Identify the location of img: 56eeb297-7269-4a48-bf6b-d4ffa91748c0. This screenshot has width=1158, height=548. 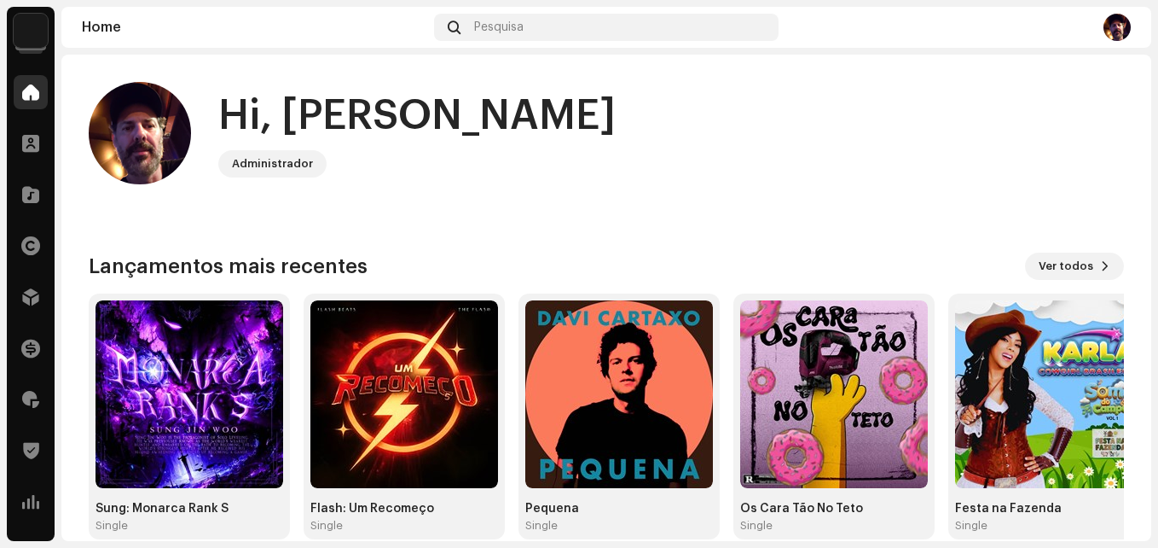
(31, 31).